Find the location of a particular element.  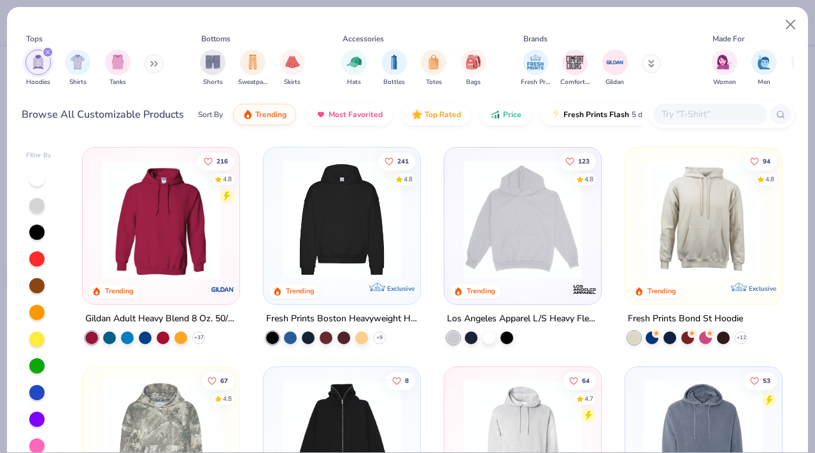

img: Bags Image is located at coordinates (473, 62).